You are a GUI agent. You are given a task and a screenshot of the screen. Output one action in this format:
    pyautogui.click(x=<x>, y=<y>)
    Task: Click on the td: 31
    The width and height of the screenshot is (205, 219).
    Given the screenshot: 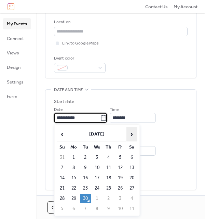 What is the action you would take?
    pyautogui.click(x=62, y=157)
    